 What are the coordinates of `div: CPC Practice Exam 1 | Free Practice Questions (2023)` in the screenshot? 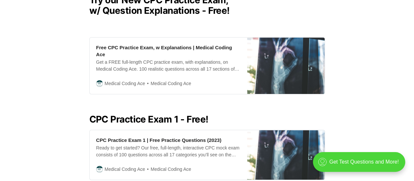 It's located at (159, 140).